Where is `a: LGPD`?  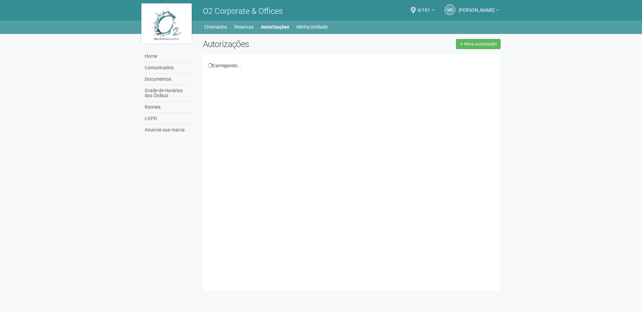 a: LGPD is located at coordinates (168, 119).